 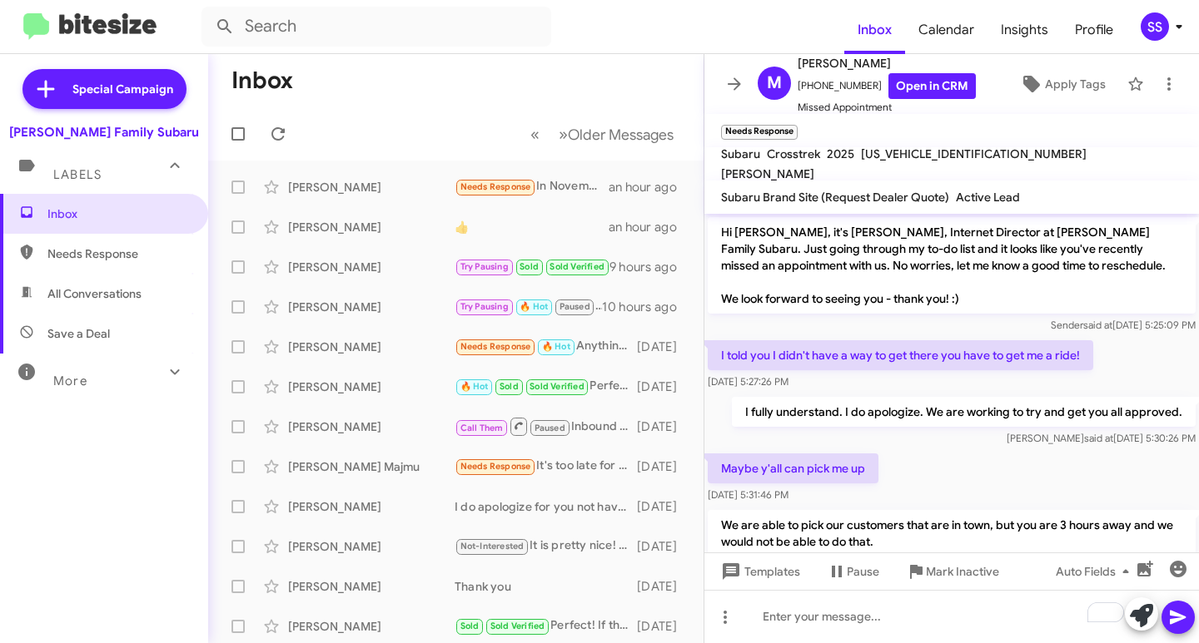 What do you see at coordinates (545, 466) in the screenshot?
I see `div: It's too late for that, there's nothing you can do now.` at bounding box center [545, 466].